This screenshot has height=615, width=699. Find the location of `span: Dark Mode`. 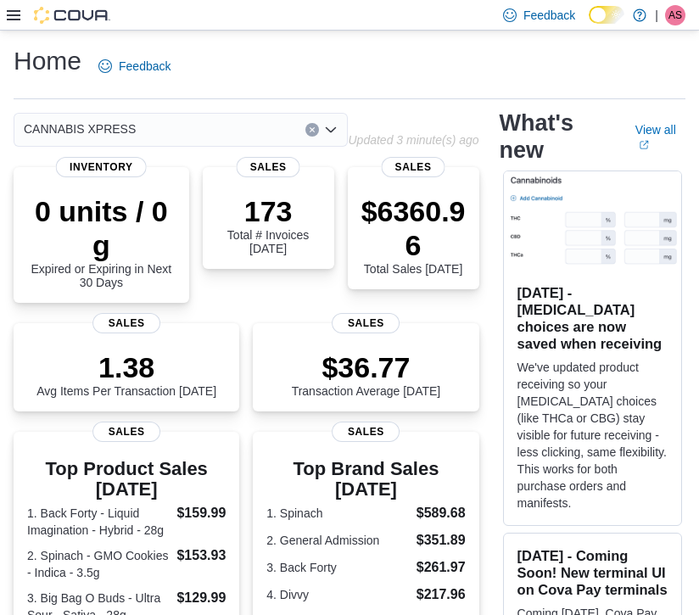

span: Dark Mode is located at coordinates (589, 24).